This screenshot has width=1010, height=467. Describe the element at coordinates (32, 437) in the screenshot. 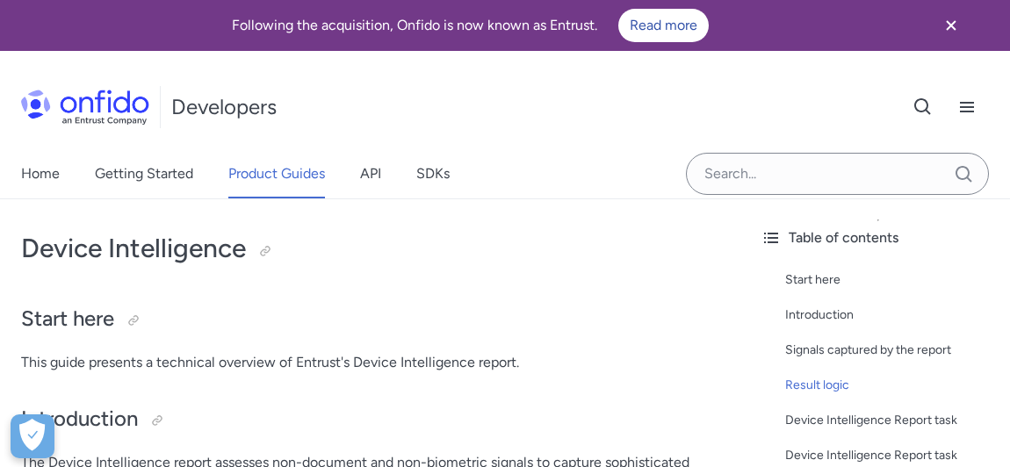

I see `button: Open Preferences` at that location.